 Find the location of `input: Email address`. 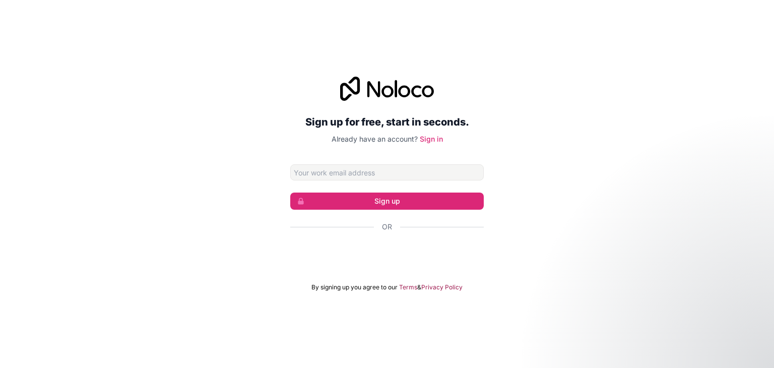

input: Email address is located at coordinates (387, 172).